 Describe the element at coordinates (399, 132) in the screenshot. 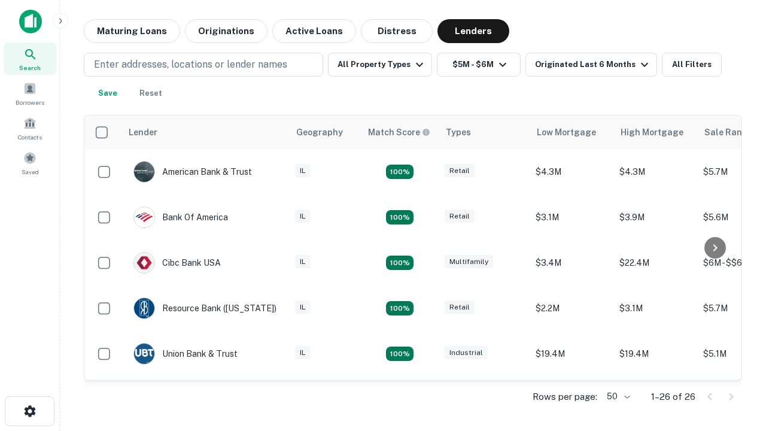

I see `div: Capitalize uses an advanced AI algorithm to match your search with the best lender. The match sco...` at that location.